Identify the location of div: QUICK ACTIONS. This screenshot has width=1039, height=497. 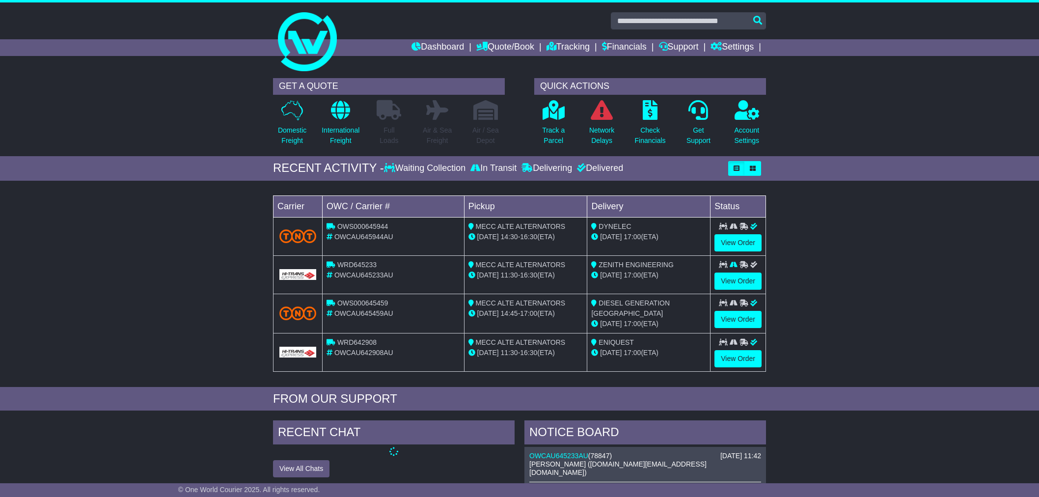
(650, 86).